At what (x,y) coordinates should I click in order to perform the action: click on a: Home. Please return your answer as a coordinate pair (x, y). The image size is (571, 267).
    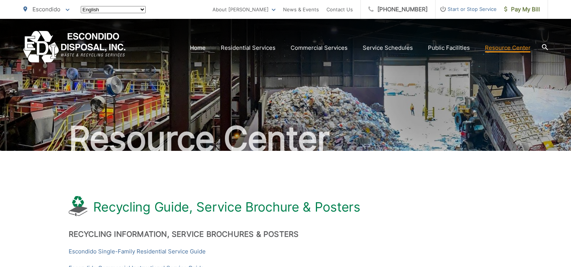
    Looking at the image, I should click on (198, 48).